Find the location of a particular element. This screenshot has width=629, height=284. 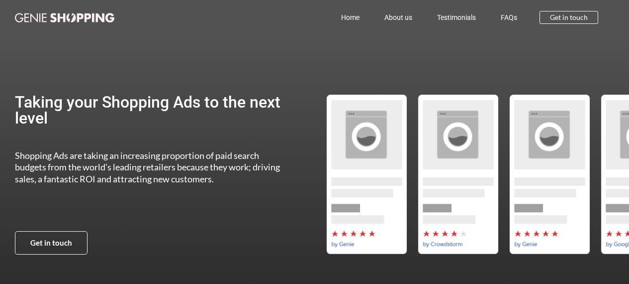

a: About us is located at coordinates (399, 17).